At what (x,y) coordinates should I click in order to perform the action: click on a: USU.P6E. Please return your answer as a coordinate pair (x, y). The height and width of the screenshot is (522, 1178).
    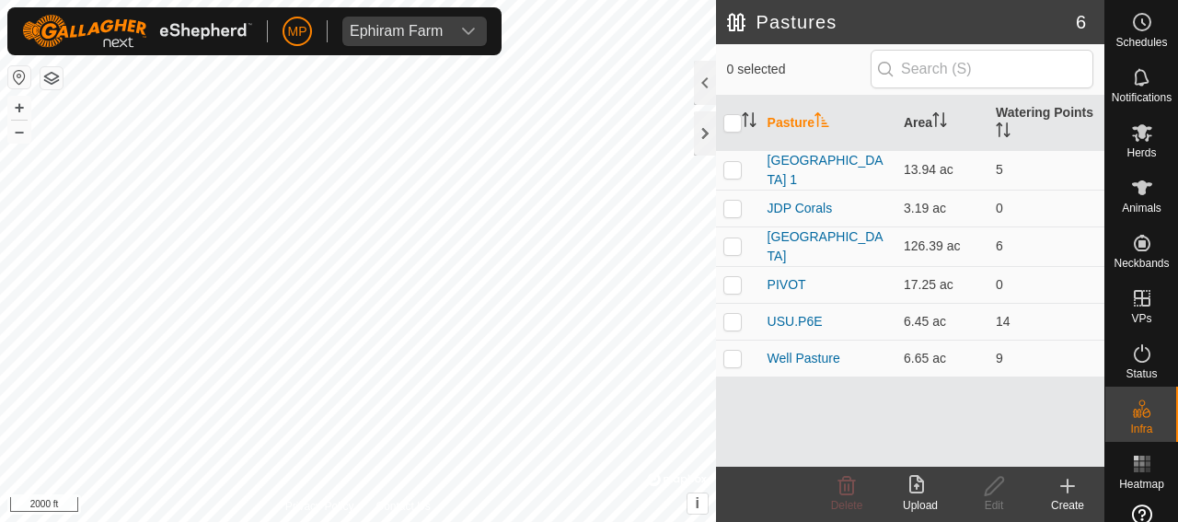
    Looking at the image, I should click on (795, 321).